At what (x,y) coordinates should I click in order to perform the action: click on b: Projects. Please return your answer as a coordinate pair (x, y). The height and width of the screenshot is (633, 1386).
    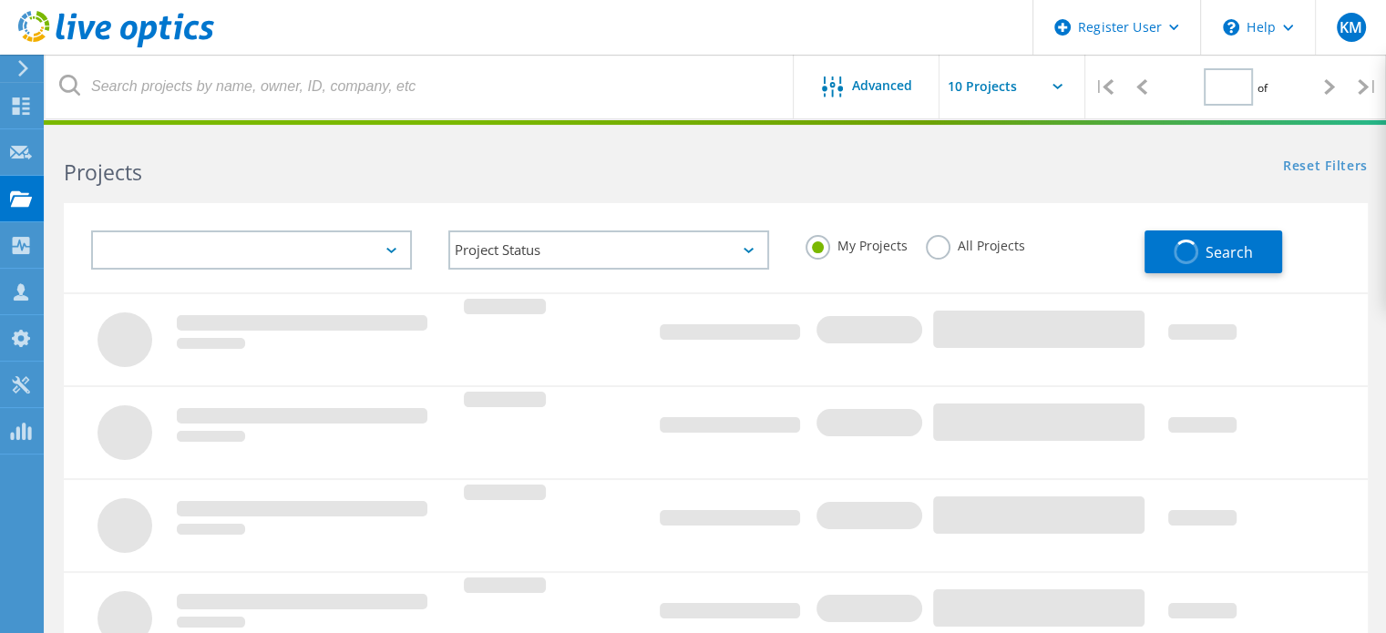
    Looking at the image, I should click on (103, 172).